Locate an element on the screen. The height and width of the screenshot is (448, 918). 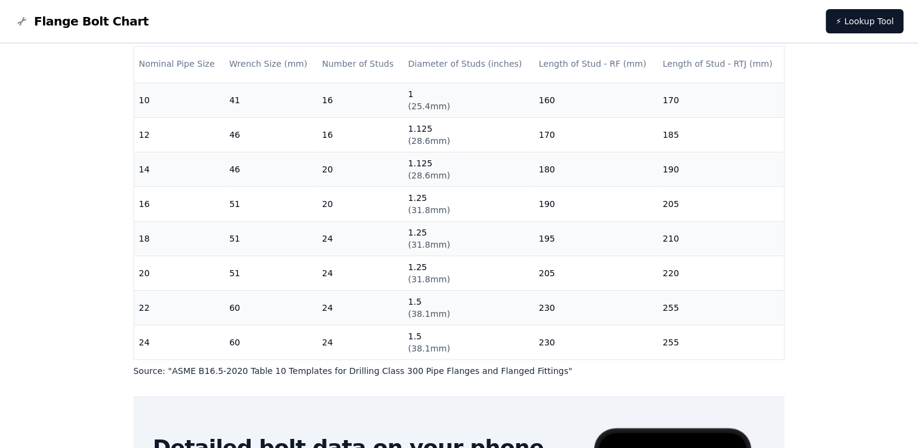
td: 10 is located at coordinates (179, 100).